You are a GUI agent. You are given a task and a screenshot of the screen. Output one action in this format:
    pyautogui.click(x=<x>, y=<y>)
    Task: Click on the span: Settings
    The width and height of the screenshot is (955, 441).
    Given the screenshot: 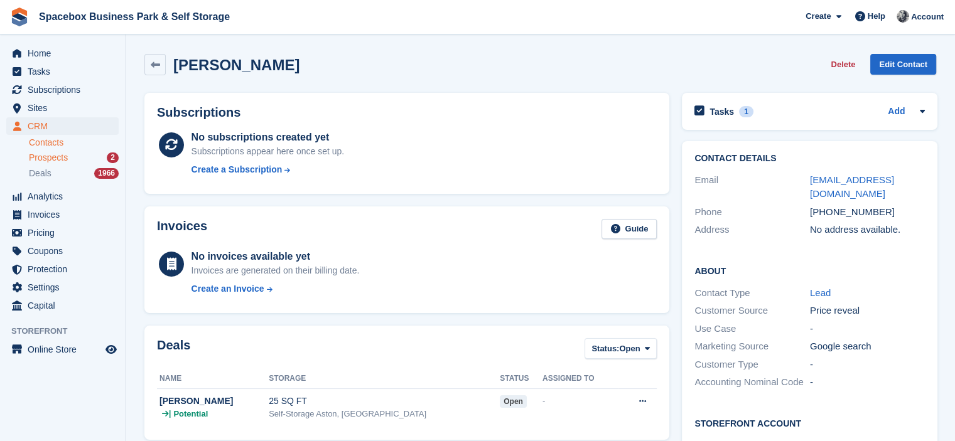 What is the action you would take?
    pyautogui.click(x=65, y=287)
    